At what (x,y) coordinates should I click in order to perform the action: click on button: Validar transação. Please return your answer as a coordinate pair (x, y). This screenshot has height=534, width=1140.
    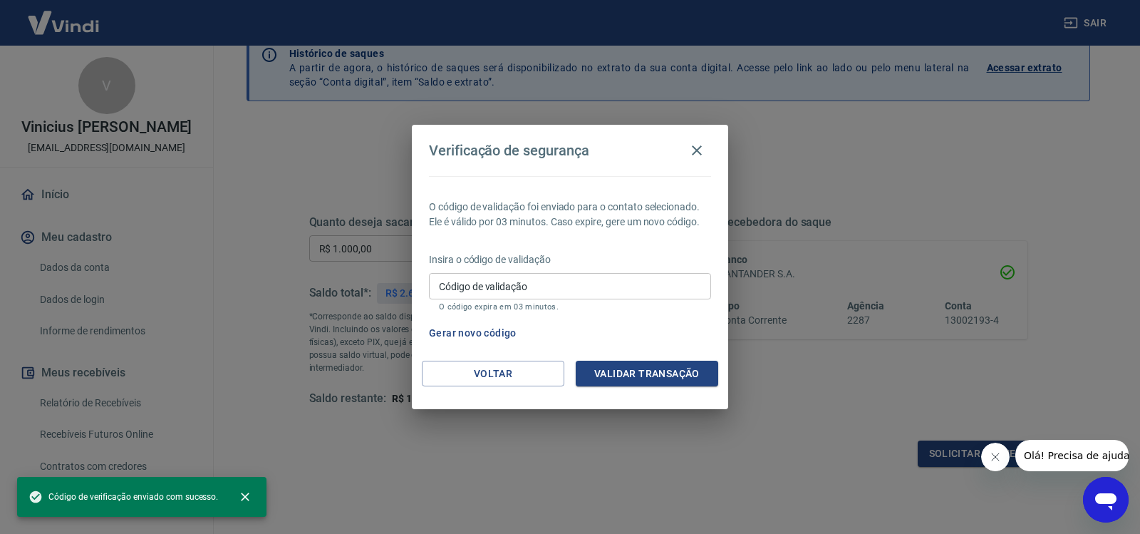
    Looking at the image, I should click on (647, 373).